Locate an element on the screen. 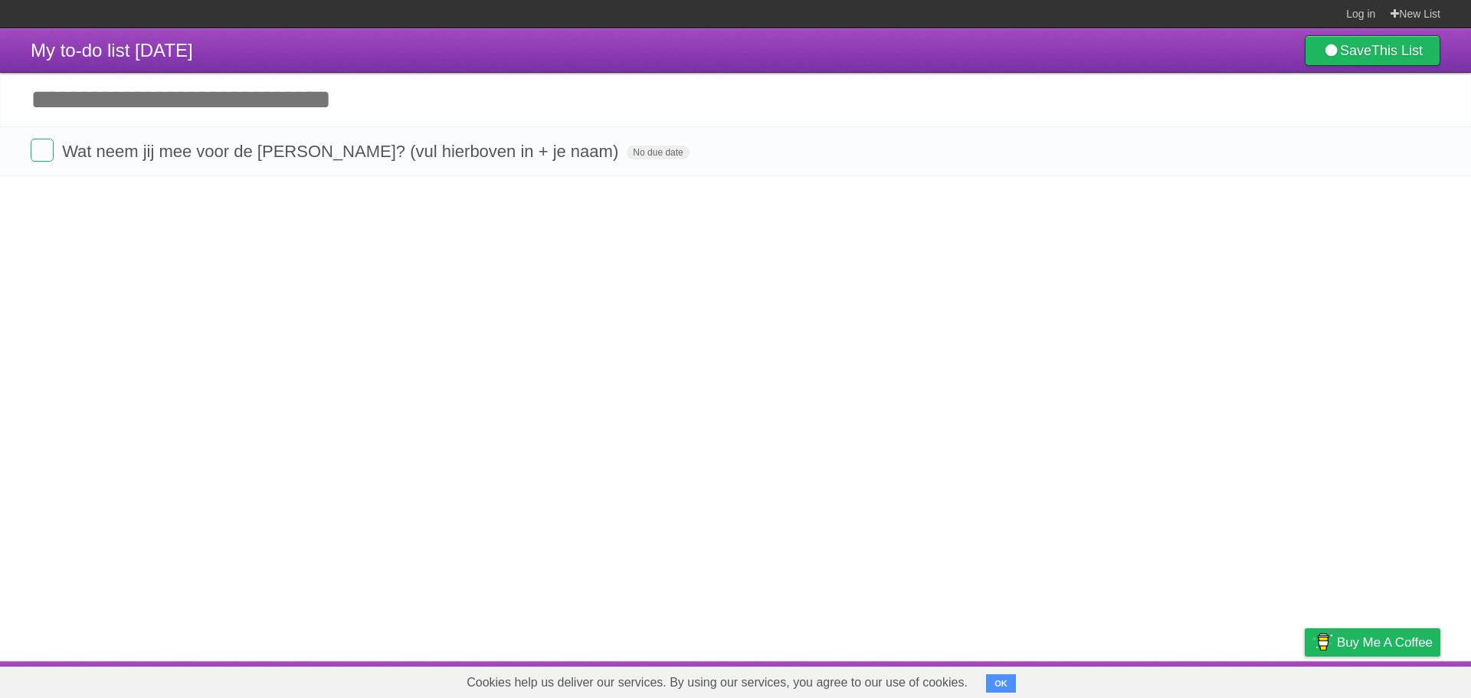 This screenshot has width=1471, height=698. label: Done is located at coordinates (42, 150).